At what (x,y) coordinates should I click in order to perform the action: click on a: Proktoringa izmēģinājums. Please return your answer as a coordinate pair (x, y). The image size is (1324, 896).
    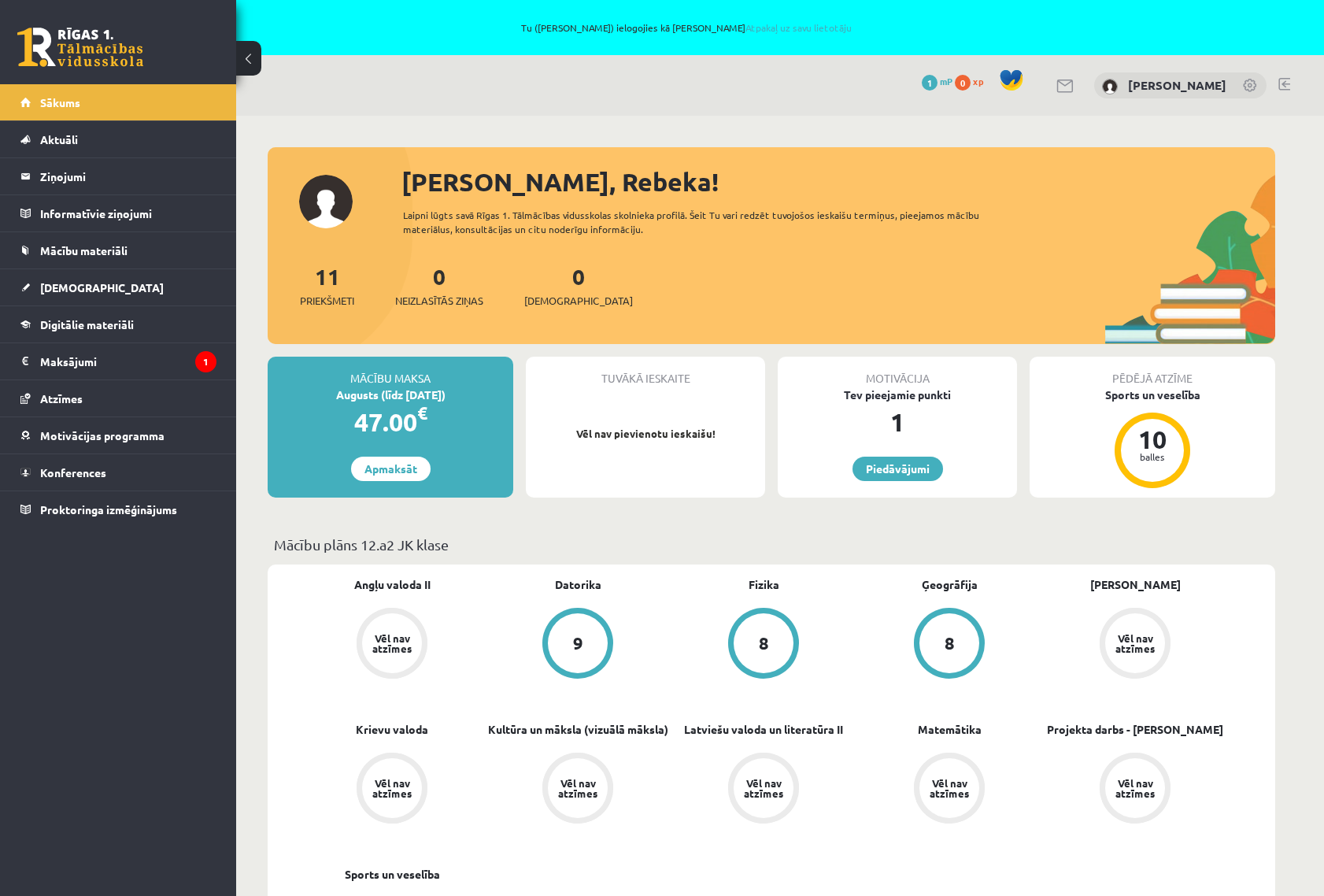
    Looking at the image, I should click on (118, 509).